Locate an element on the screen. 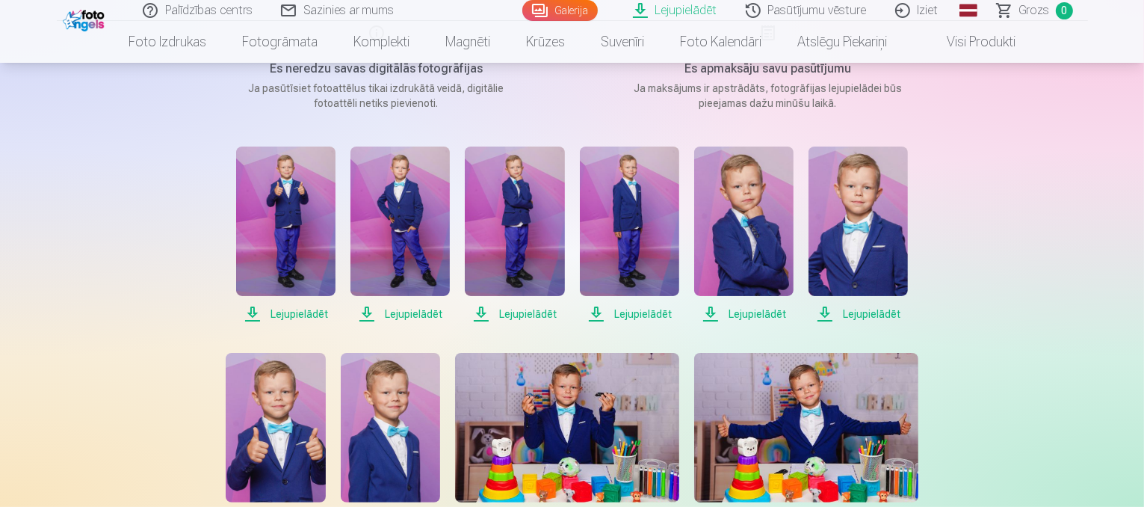 The width and height of the screenshot is (1144, 507). span: Grozs is located at coordinates (1034, 10).